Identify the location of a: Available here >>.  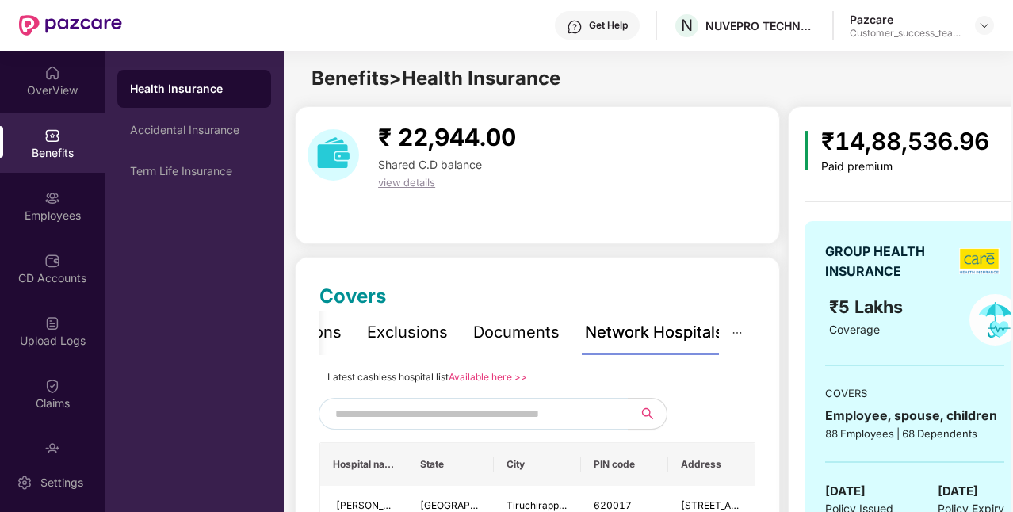
(487, 377).